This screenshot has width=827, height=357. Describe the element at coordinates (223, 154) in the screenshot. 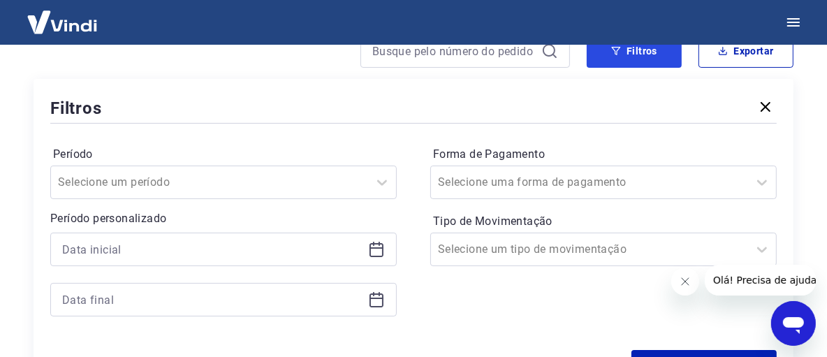

I see `label: Período` at that location.